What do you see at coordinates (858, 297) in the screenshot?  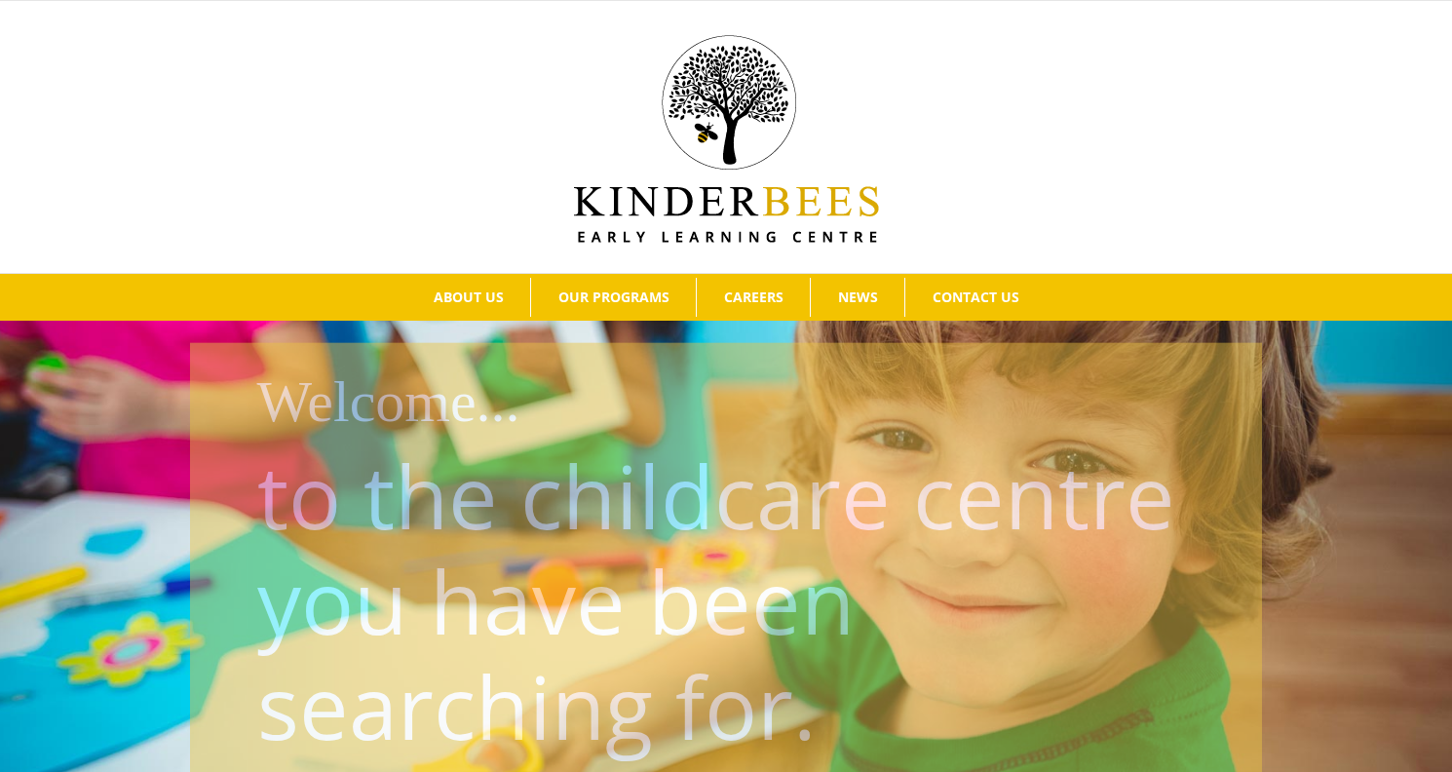 I see `a: NEWS` at bounding box center [858, 297].